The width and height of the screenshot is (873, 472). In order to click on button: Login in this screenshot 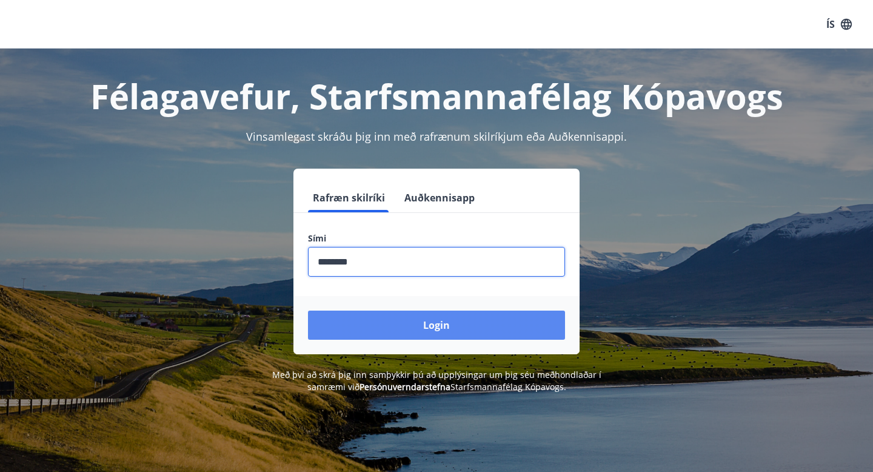, I will do `click(437, 325)`.